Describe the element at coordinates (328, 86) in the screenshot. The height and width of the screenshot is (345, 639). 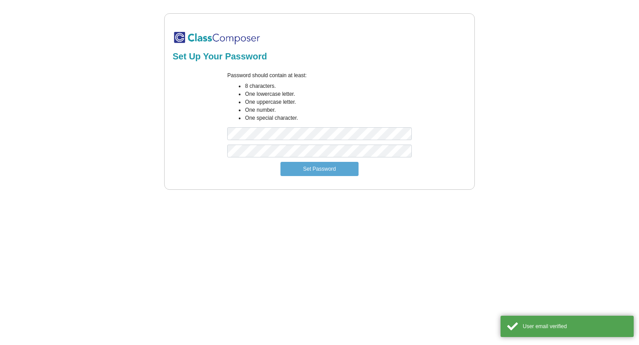
I see `li: 8 characters.` at that location.